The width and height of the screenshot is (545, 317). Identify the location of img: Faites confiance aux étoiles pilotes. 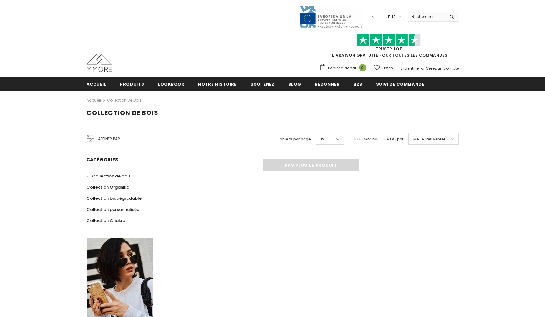
(389, 40).